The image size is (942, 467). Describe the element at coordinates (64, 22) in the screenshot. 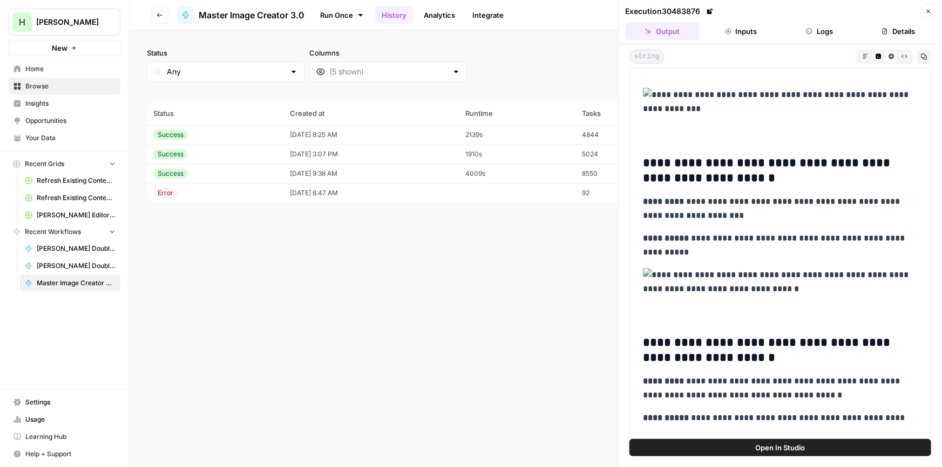

I see `button: Workspace: Hasbrook` at that location.